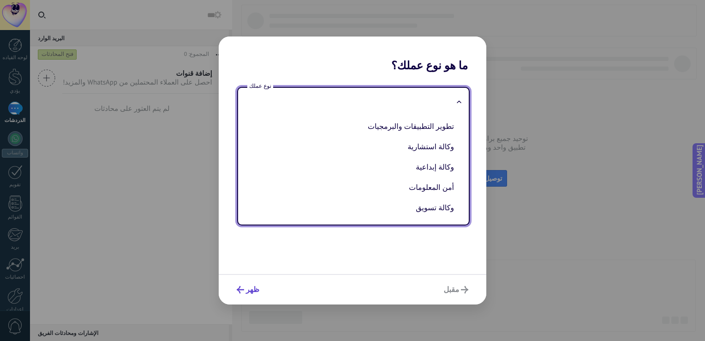 Image resolution: width=705 pixels, height=341 pixels. Describe the element at coordinates (352, 187) in the screenshot. I see `li: أمن المعلومات` at that location.